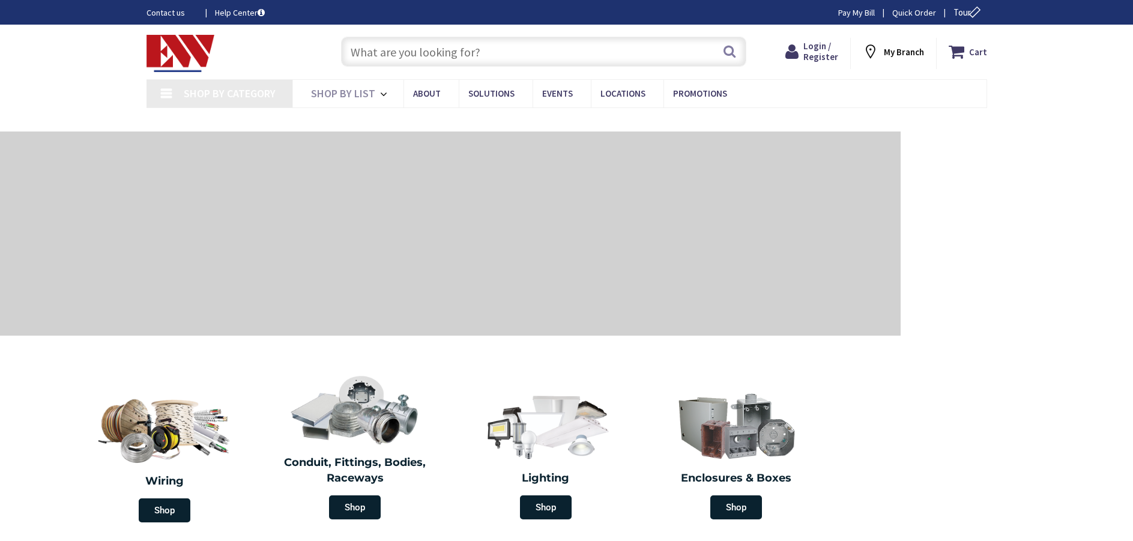 This screenshot has width=1133, height=541. Describe the element at coordinates (821, 51) in the screenshot. I see `span: Login / Register` at that location.